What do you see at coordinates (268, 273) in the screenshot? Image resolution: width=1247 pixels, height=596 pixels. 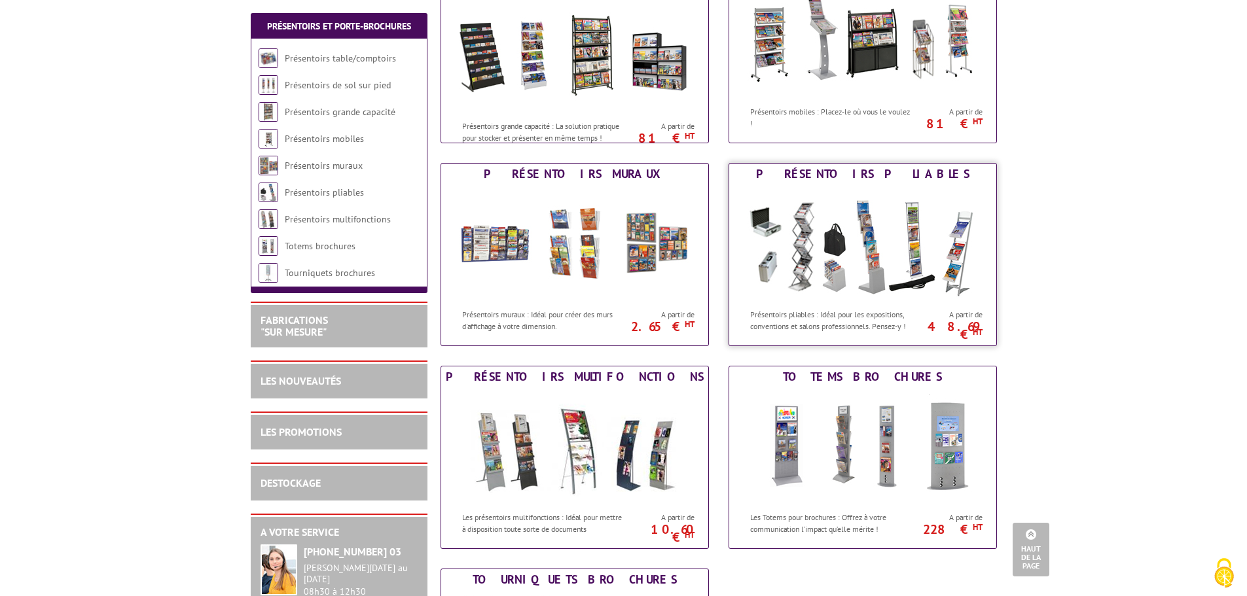 I see `img: Tourniquets brochures` at bounding box center [268, 273].